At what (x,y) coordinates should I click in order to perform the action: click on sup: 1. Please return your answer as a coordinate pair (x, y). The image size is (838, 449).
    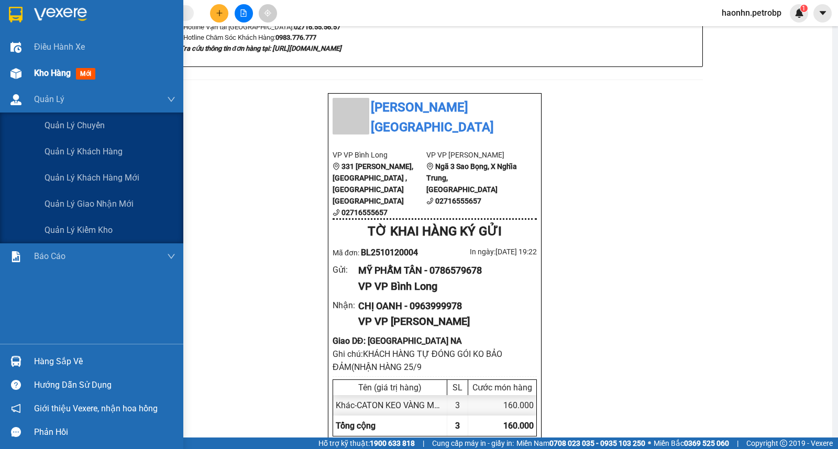
    Looking at the image, I should click on (804, 8).